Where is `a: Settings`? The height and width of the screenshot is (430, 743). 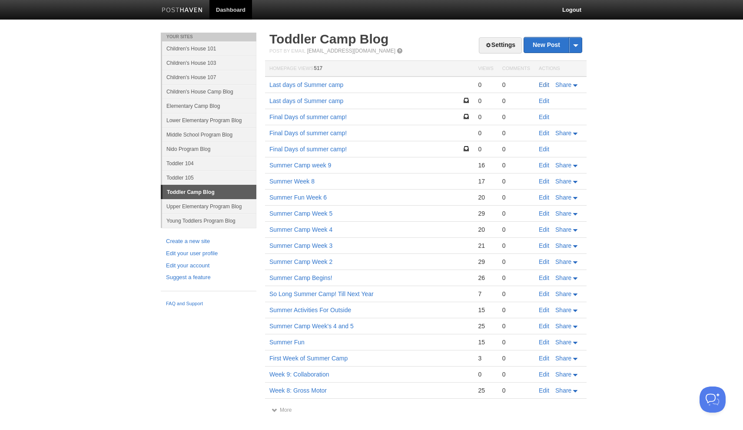 a: Settings is located at coordinates (500, 45).